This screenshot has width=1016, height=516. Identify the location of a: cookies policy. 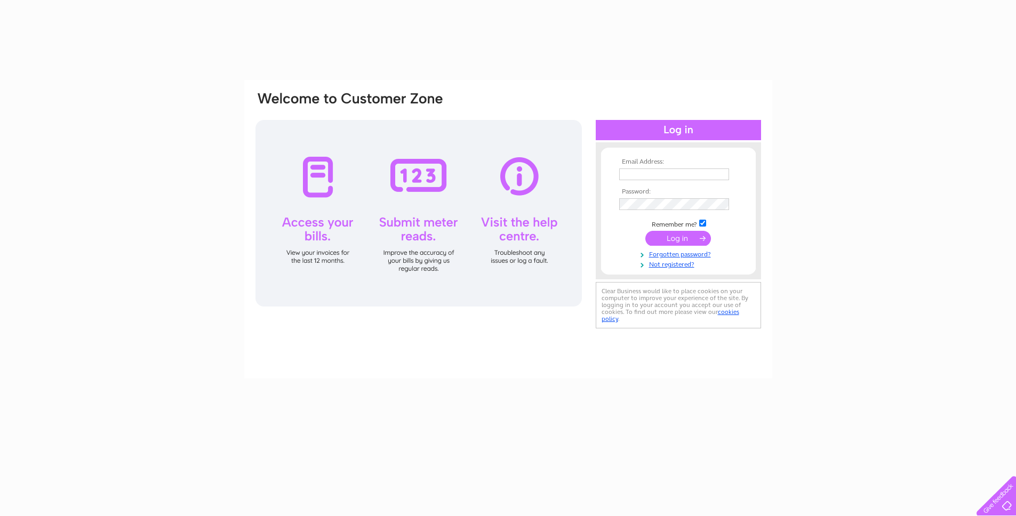
(671, 315).